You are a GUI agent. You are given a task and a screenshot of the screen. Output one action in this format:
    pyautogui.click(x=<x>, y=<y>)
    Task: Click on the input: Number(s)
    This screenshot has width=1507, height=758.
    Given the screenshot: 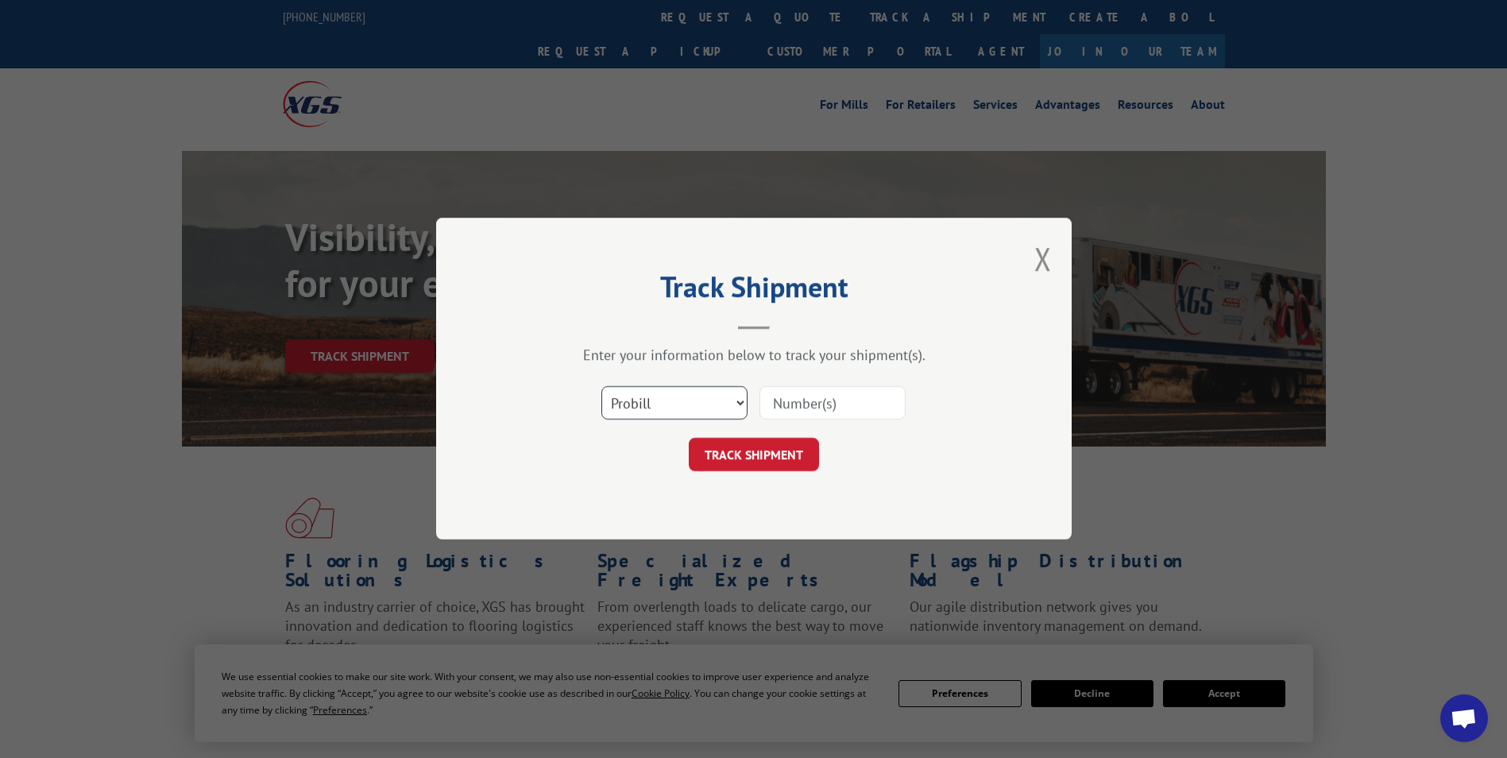 What is the action you would take?
    pyautogui.click(x=833, y=404)
    